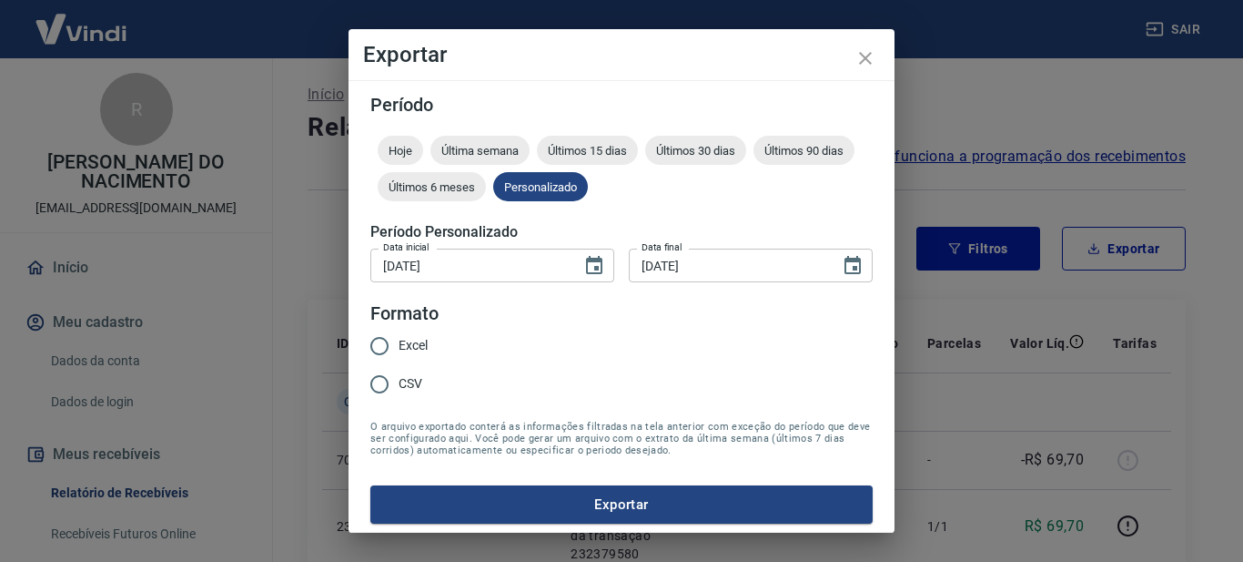  What do you see at coordinates (413, 345) in the screenshot?
I see `span: Excel` at bounding box center [413, 345].